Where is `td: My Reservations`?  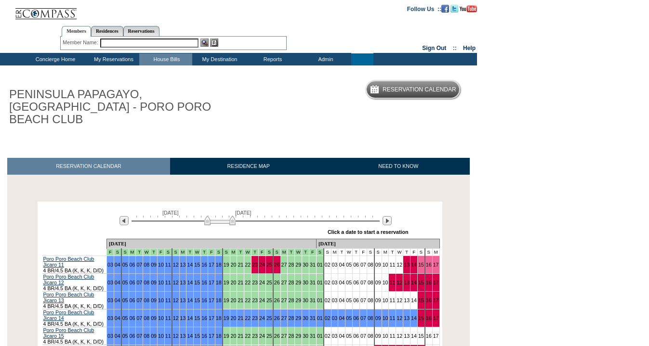 td: My Reservations is located at coordinates (113, 59).